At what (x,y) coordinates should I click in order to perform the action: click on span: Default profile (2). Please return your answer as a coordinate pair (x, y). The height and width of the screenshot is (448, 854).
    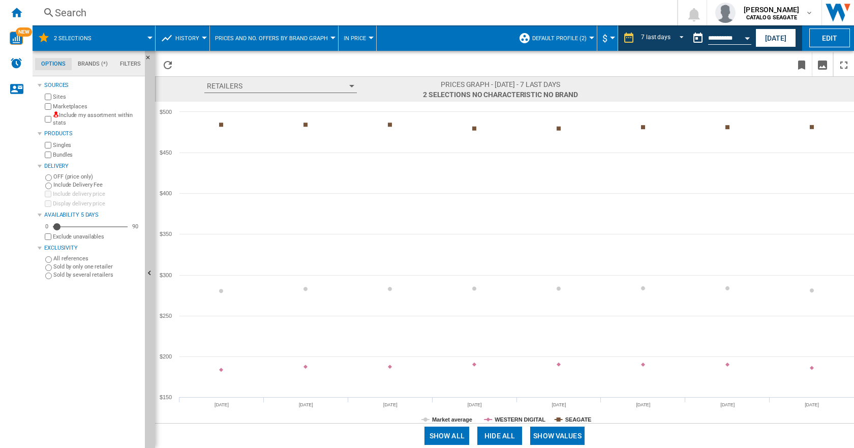
    Looking at the image, I should click on (559, 38).